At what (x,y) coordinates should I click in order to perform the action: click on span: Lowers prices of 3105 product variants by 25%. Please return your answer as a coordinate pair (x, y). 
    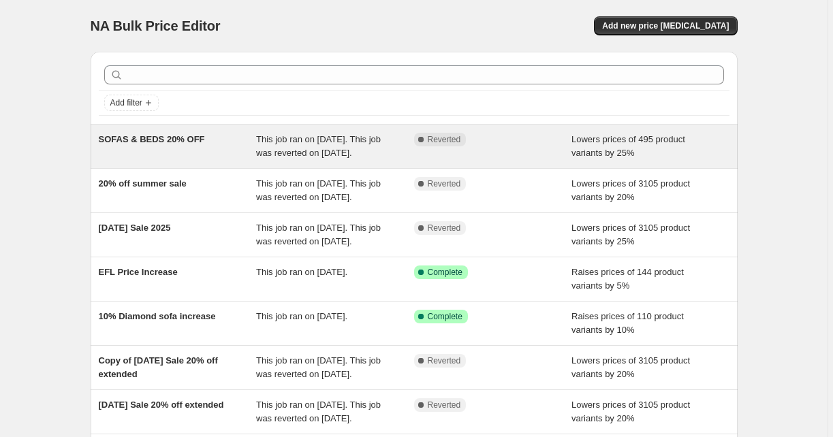
    Looking at the image, I should click on (630, 234).